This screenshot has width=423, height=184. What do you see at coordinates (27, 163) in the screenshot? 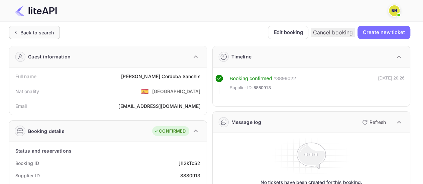
I see `div: Booking ID` at bounding box center [27, 163].